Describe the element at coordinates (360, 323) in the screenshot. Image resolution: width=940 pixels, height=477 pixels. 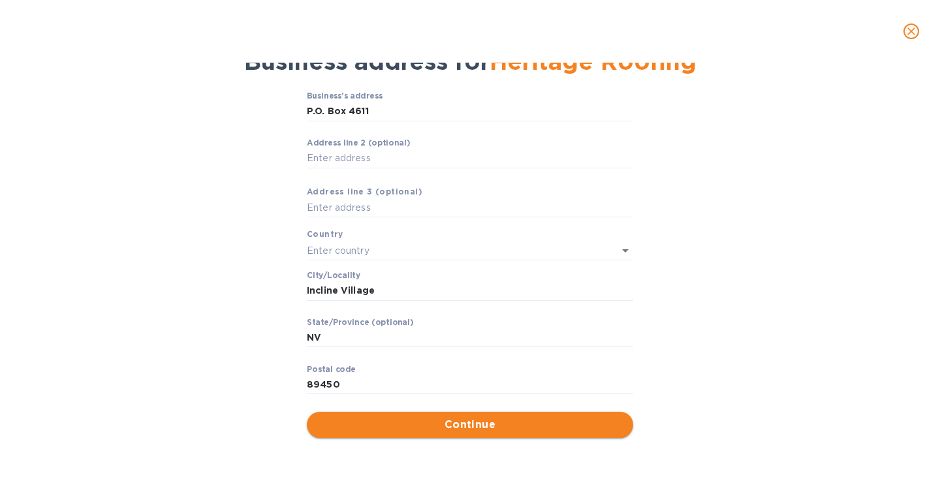
I see `label: Stаte/Province (optional)` at that location.